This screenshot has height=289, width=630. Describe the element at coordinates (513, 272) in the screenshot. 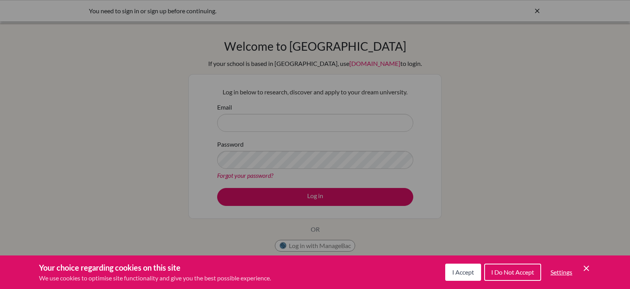

I see `button: I Do Not Accept` at that location.